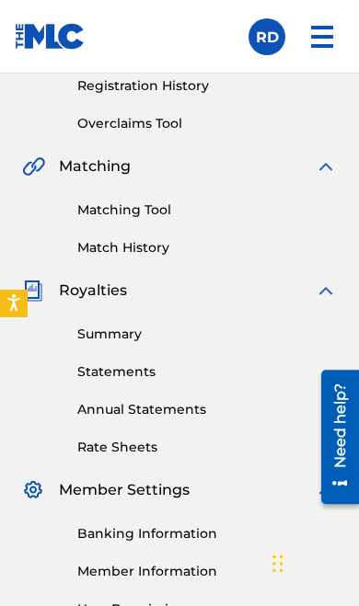 This screenshot has width=359, height=606. I want to click on span: Matching, so click(95, 167).